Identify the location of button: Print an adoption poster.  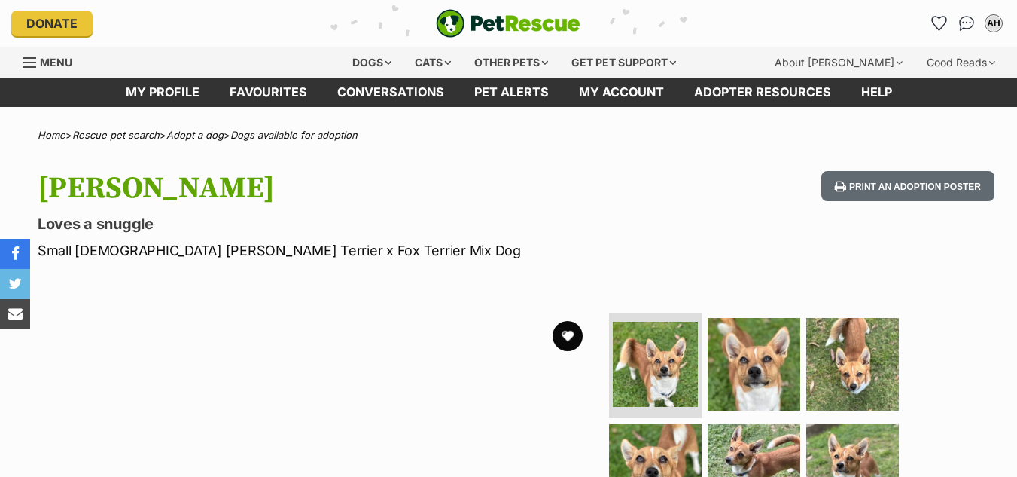
(908, 186).